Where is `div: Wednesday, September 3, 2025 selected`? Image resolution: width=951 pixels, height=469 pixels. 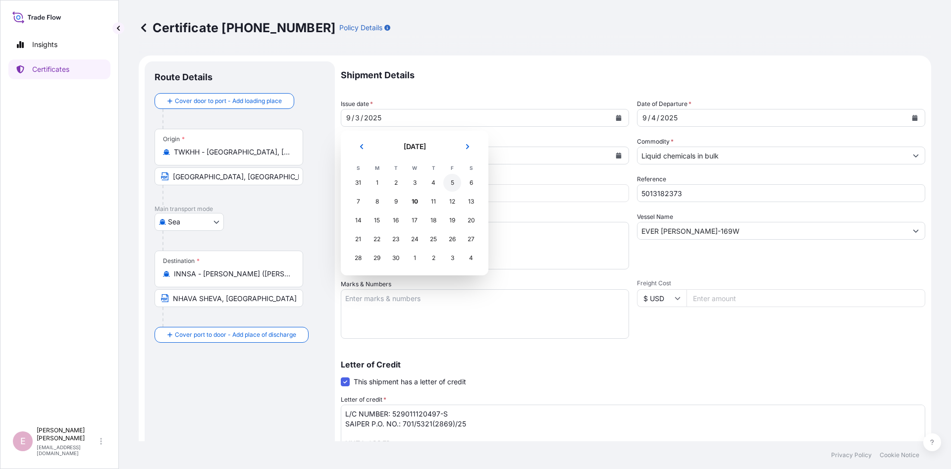 div: Wednesday, September 3, 2025 selected is located at coordinates (414, 183).